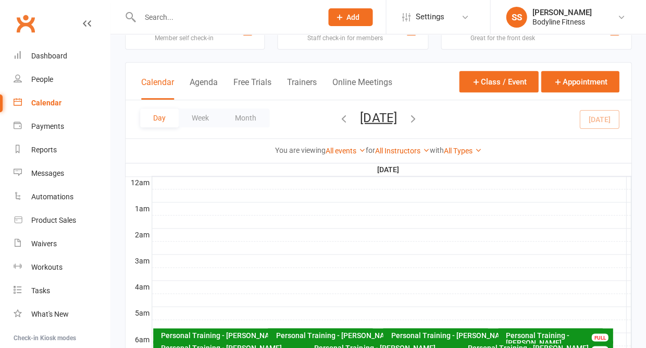  I want to click on div: Workouts, so click(47, 267).